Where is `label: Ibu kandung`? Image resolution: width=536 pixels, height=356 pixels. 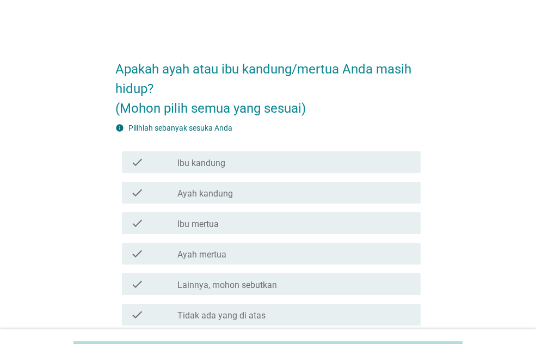
label: Ibu kandung is located at coordinates (201, 163).